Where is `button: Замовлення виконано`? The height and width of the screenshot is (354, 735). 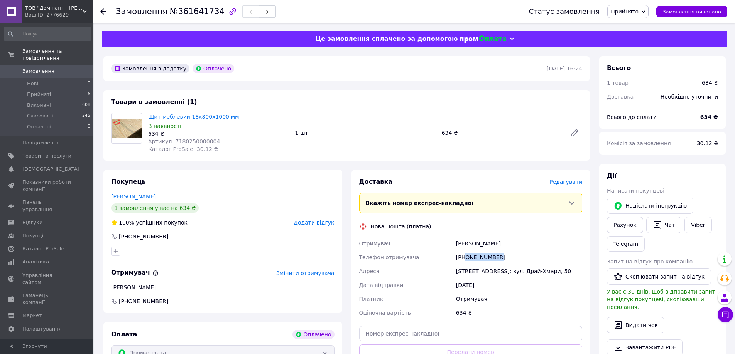 button: Замовлення виконано is located at coordinates (691, 12).